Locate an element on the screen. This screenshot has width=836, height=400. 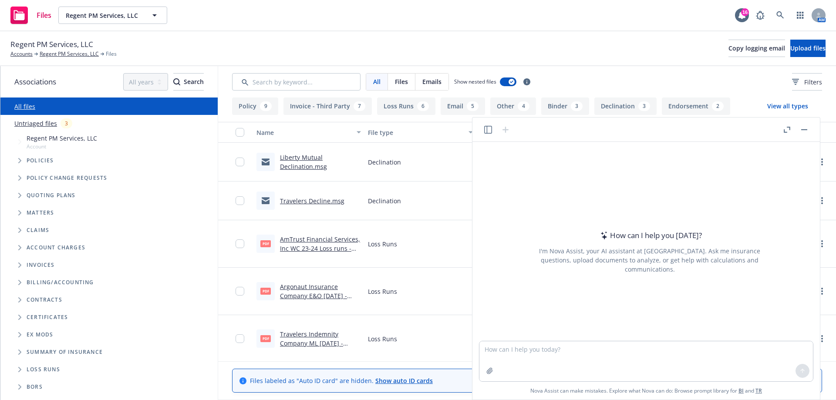
span: Ex Mods is located at coordinates (40, 335).